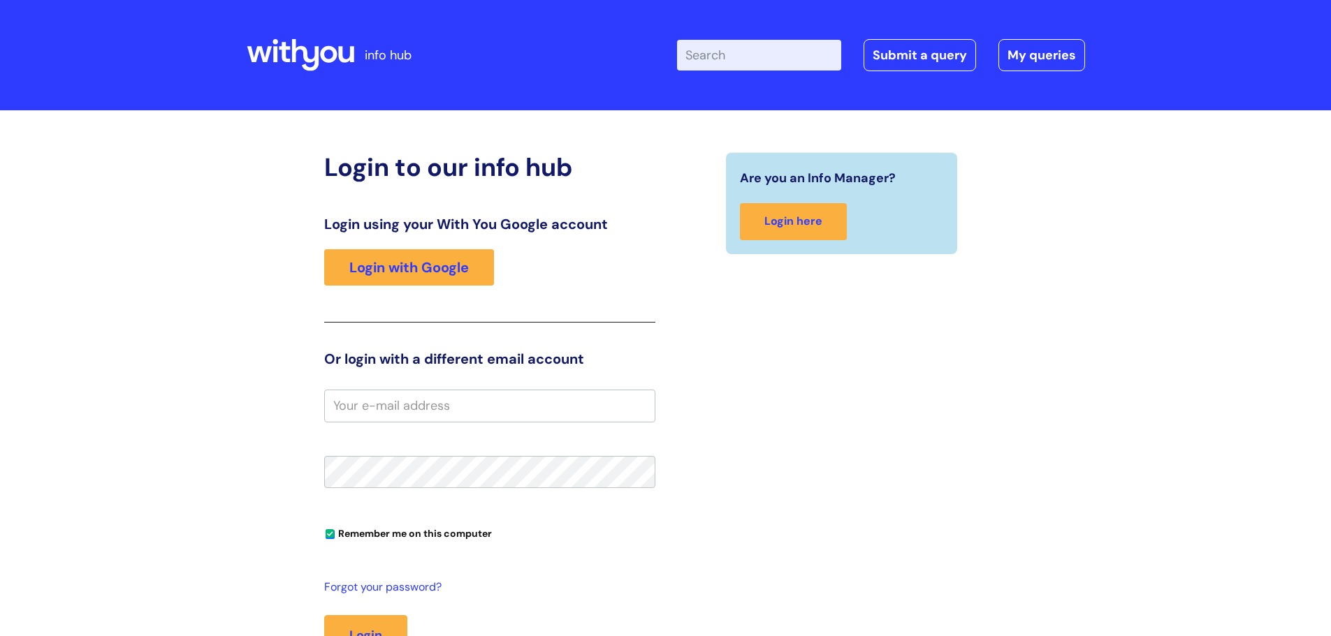 This screenshot has height=636, width=1331. What do you see at coordinates (486, 587) in the screenshot?
I see `a: Forgot your password?` at bounding box center [486, 587].